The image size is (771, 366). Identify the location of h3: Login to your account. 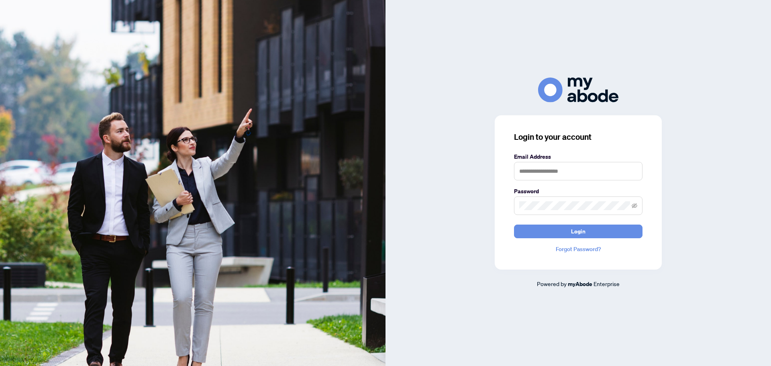
(578, 137).